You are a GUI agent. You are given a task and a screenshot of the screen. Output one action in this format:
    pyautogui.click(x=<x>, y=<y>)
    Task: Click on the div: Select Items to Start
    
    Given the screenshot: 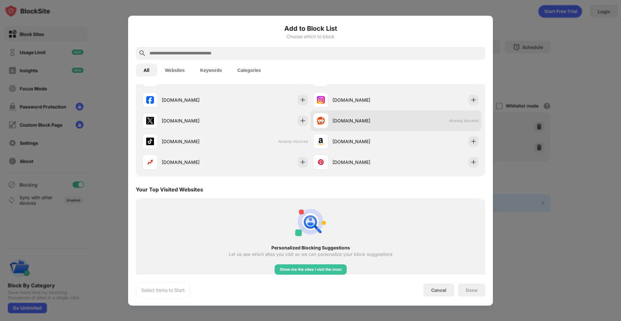 What is the action you would take?
    pyautogui.click(x=163, y=290)
    